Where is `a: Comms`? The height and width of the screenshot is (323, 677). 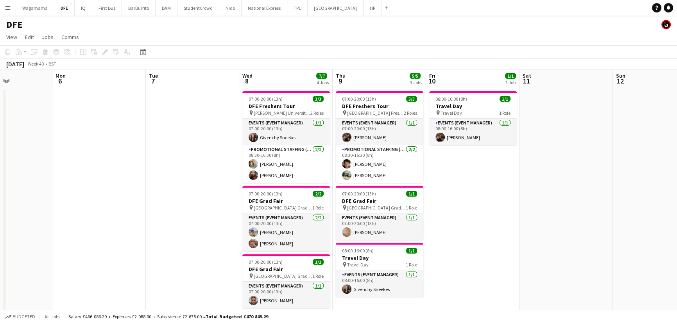 a: Comms is located at coordinates (70, 37).